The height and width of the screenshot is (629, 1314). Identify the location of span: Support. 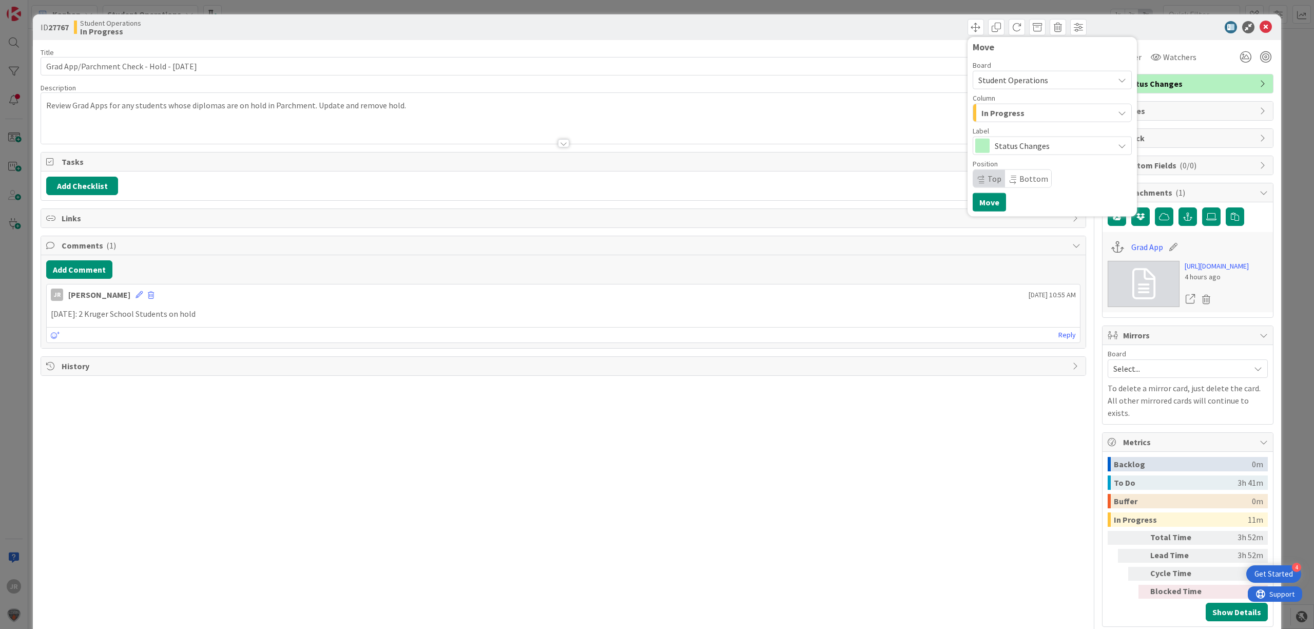
(34, 8).